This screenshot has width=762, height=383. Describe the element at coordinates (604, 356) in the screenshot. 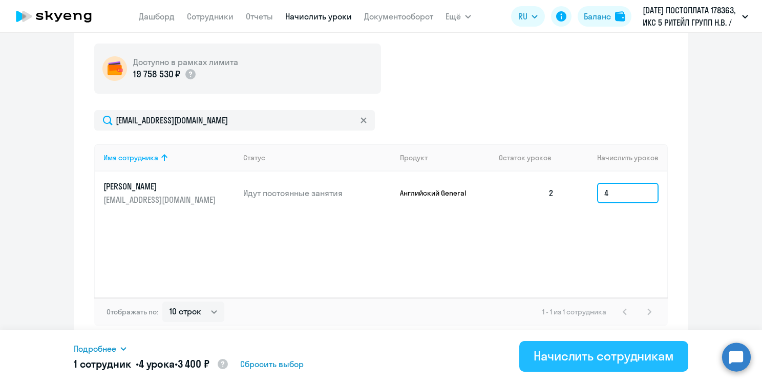

I see `button: Начислить сотрудникам` at that location.